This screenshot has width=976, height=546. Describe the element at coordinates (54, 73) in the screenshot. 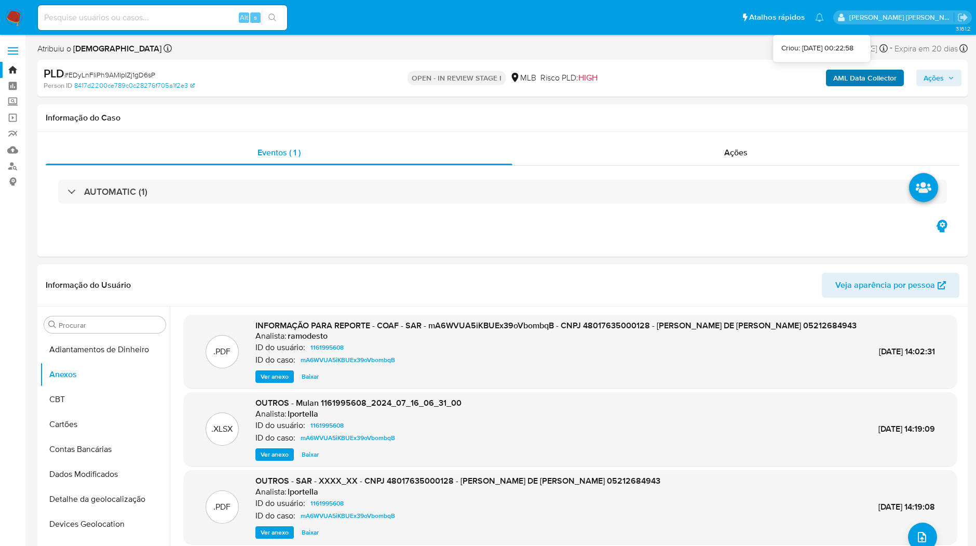

I see `b: PLD` at that location.